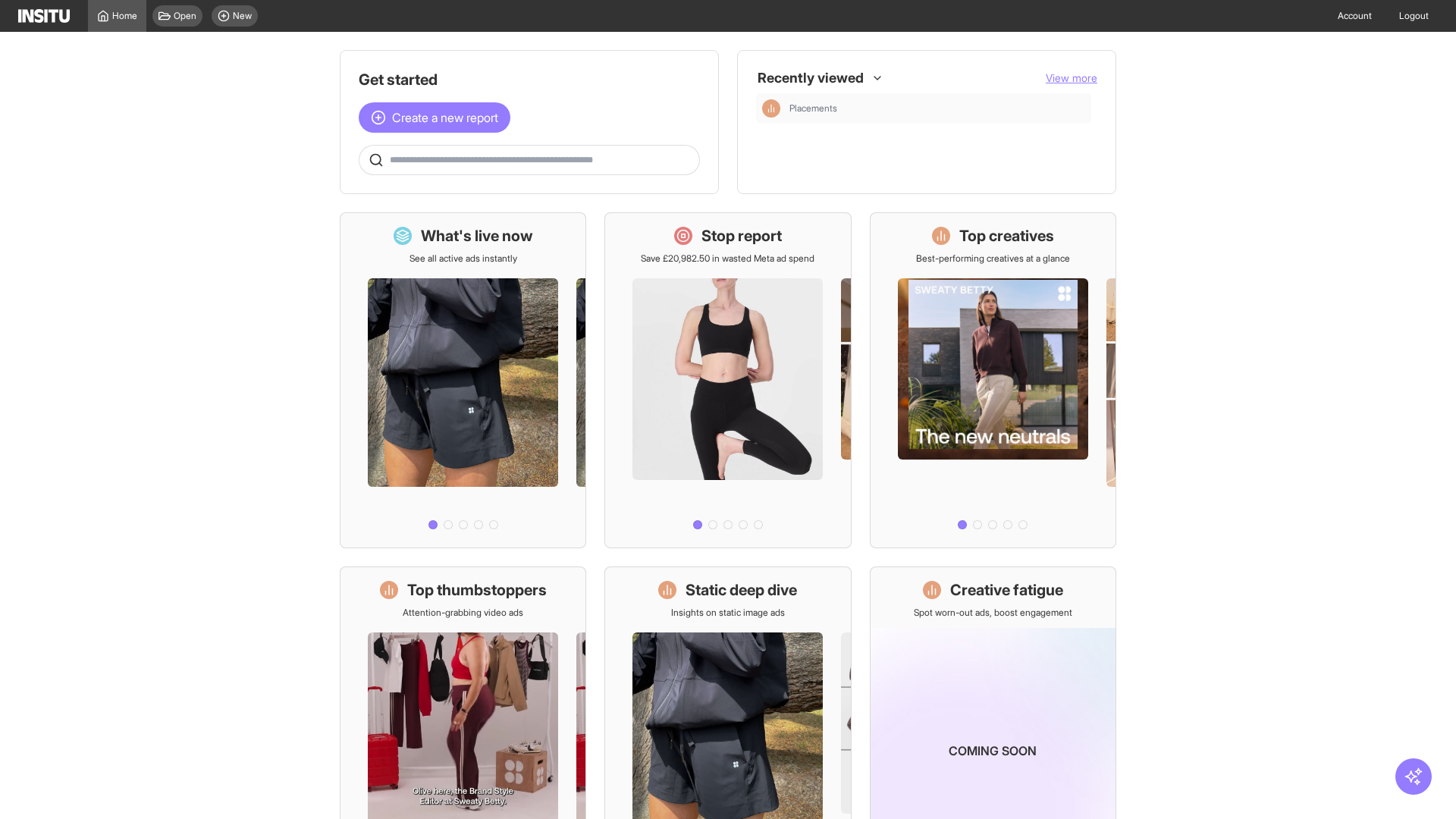  Describe the element at coordinates (728, 258) in the screenshot. I see `p: Save £20,982.50 in wasted Meta ad spend` at that location.